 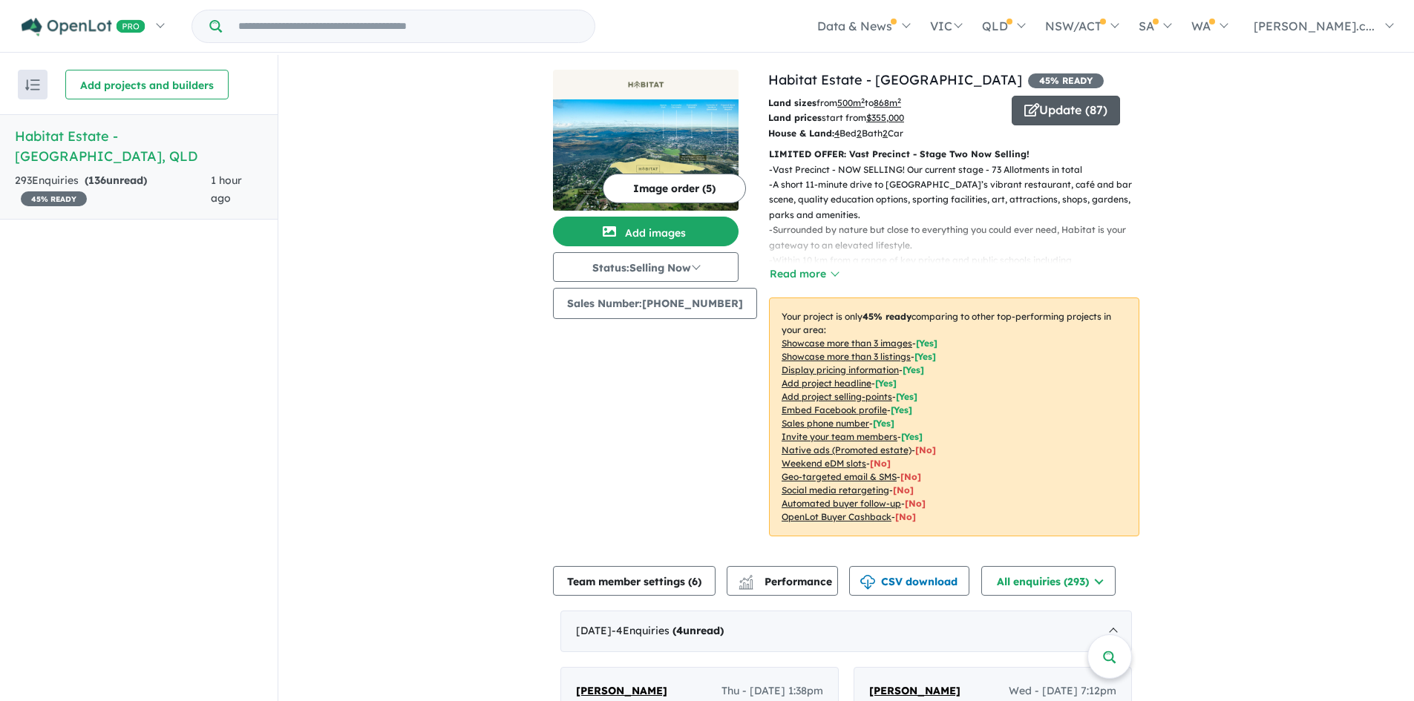 What do you see at coordinates (846, 356) in the screenshot?
I see `u: Showcase more than 3 listings` at bounding box center [846, 356].